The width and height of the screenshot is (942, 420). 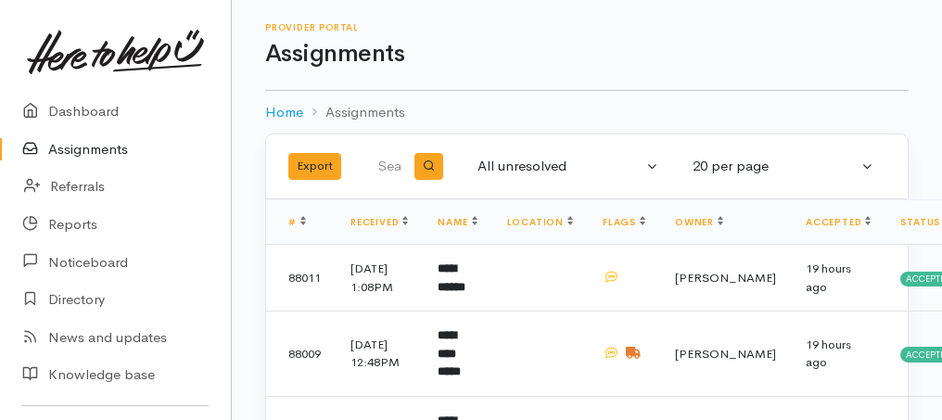 I want to click on td: 88009, so click(x=300, y=354).